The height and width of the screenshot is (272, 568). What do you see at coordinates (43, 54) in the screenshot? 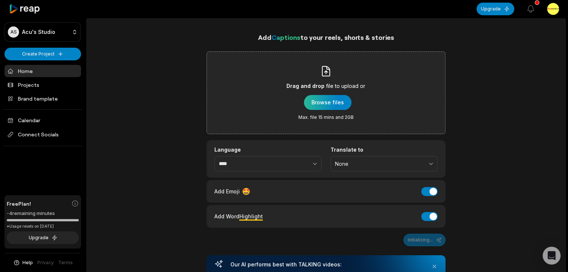
I see `button: Create Project` at bounding box center [43, 54].